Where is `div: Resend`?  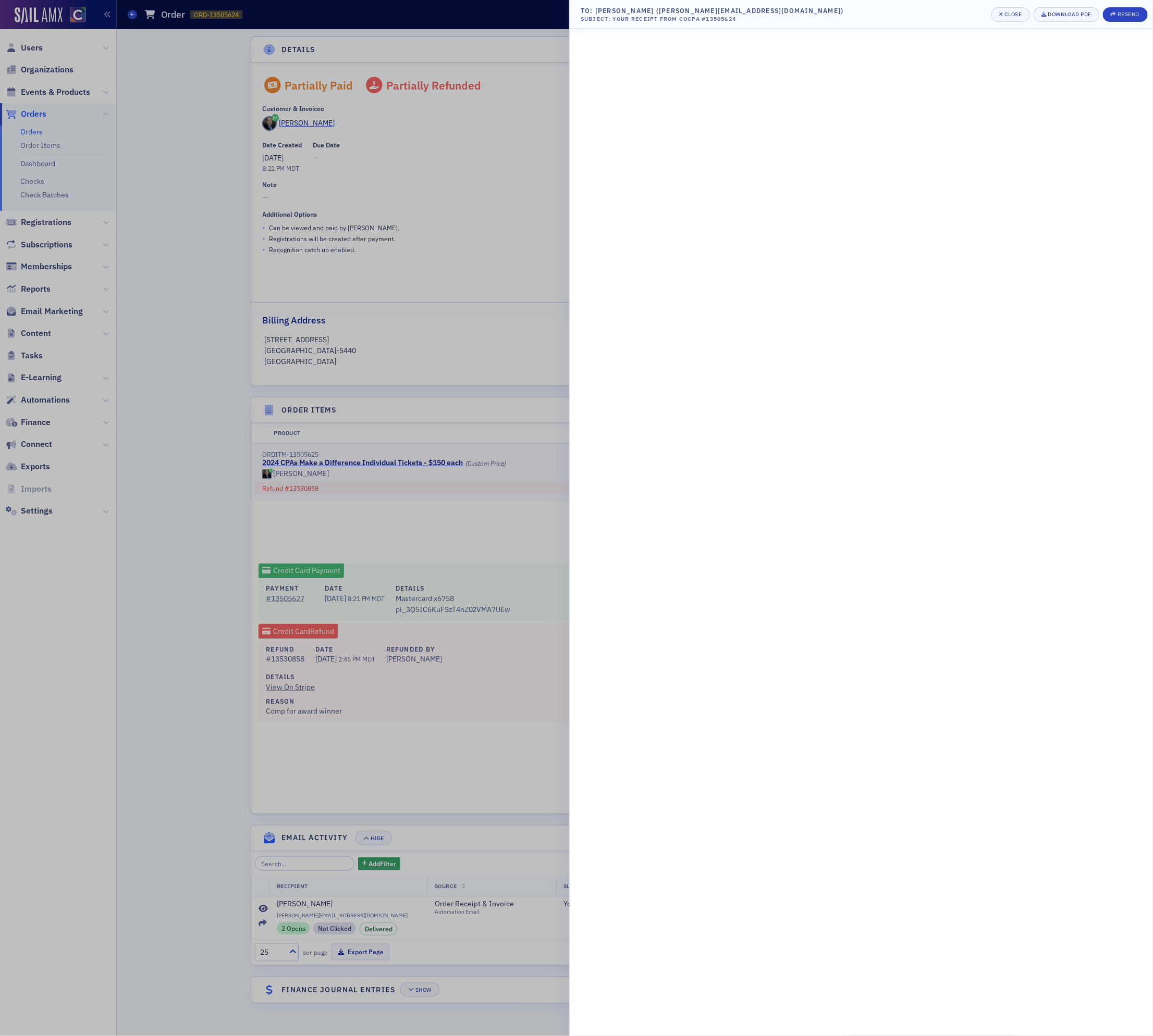
div: Resend is located at coordinates (1129, 14).